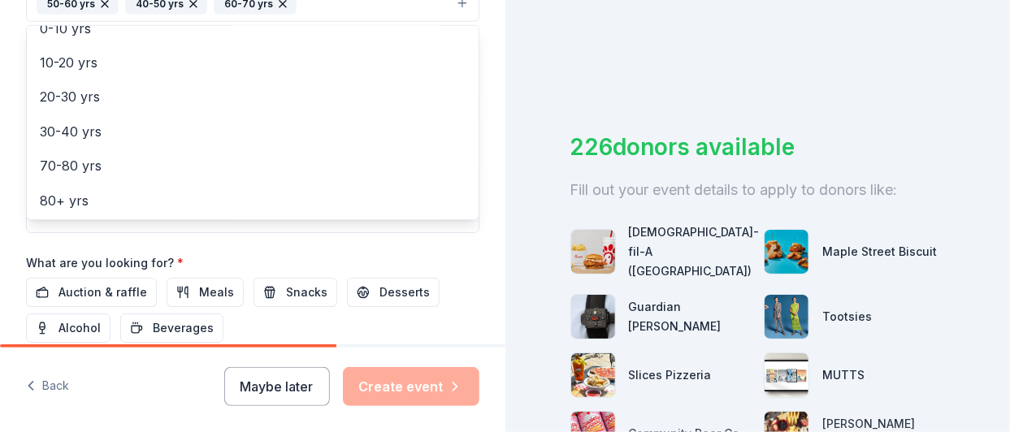 The image size is (1010, 432). I want to click on span: 10-20 yrs, so click(253, 63).